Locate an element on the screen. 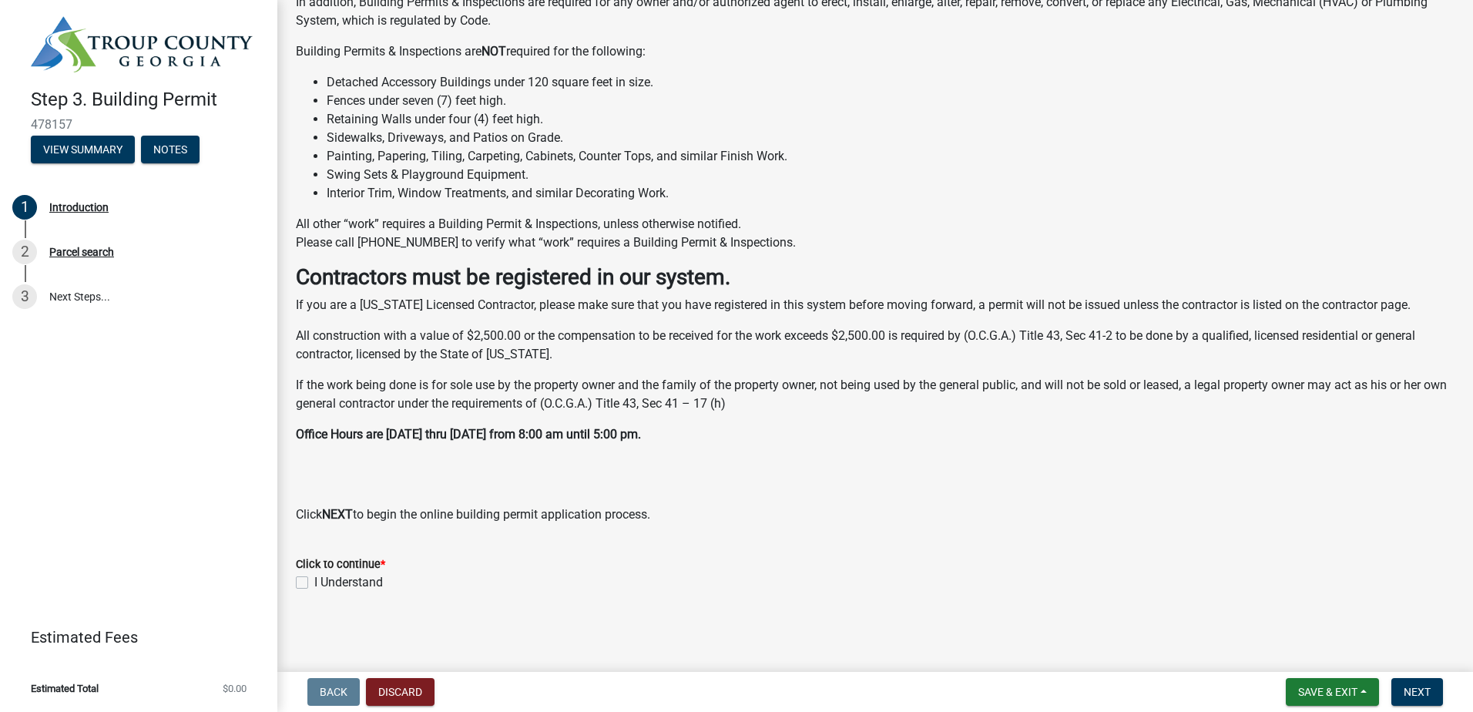 This screenshot has width=1473, height=712. div: Introduction is located at coordinates (79, 207).